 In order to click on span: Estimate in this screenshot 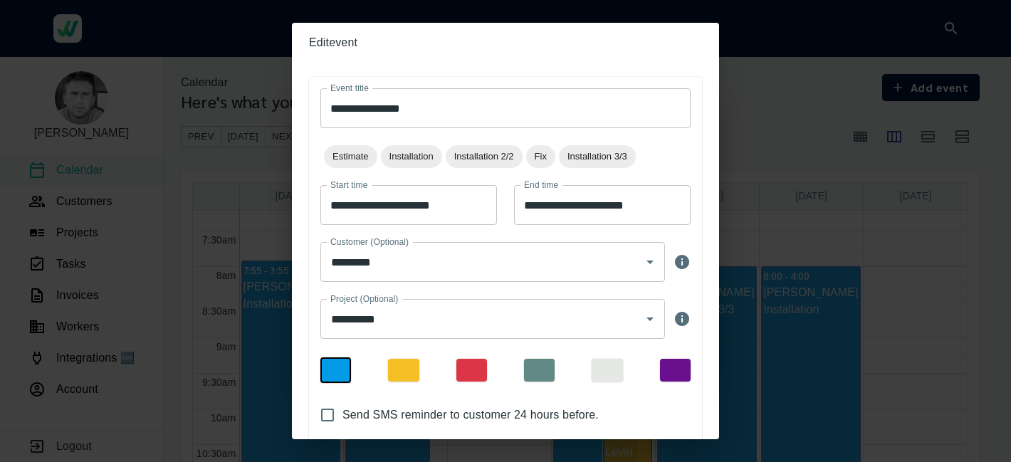, I will do `click(350, 157)`.